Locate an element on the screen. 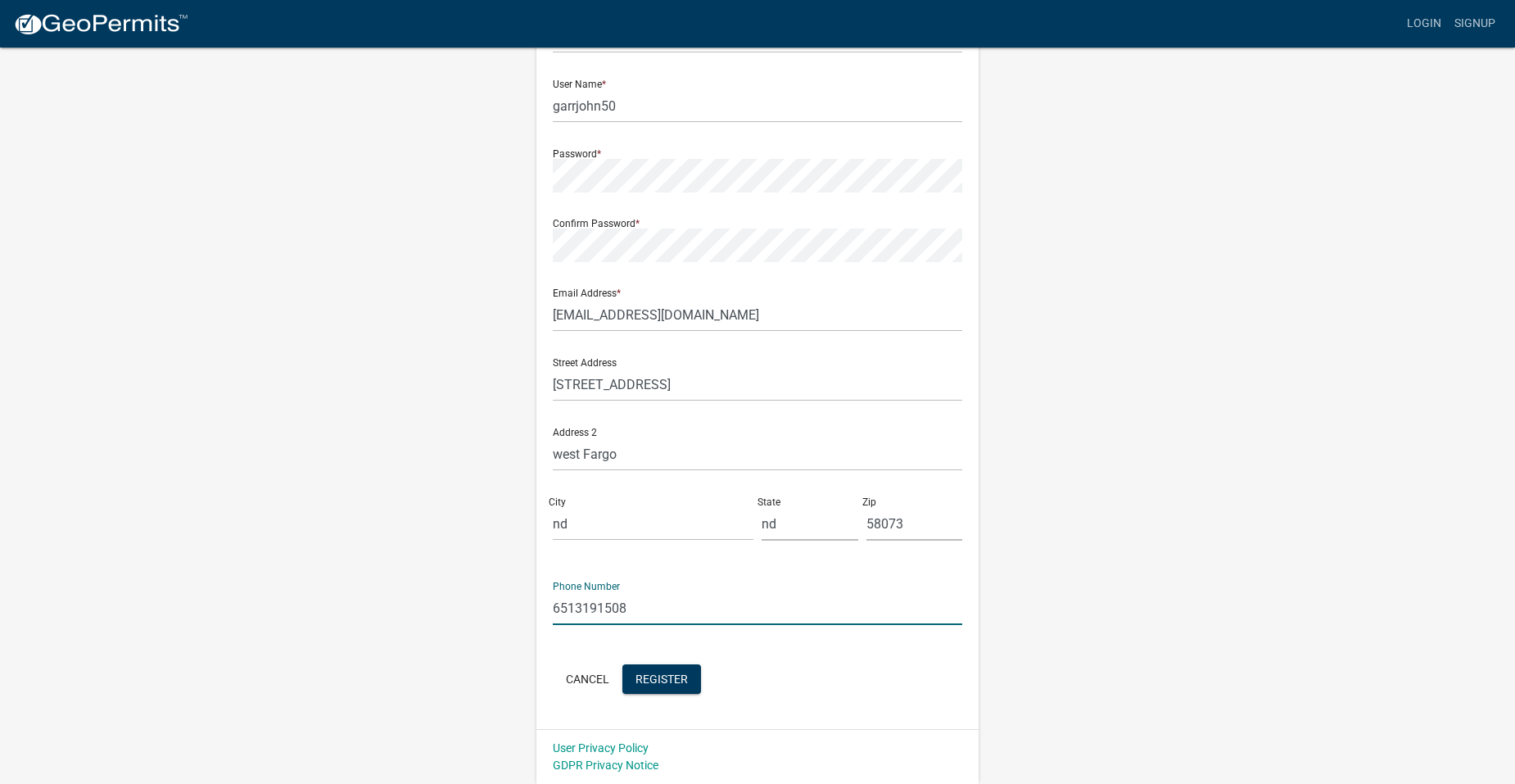 This screenshot has height=784, width=1515. button: Cancel is located at coordinates (587, 679).